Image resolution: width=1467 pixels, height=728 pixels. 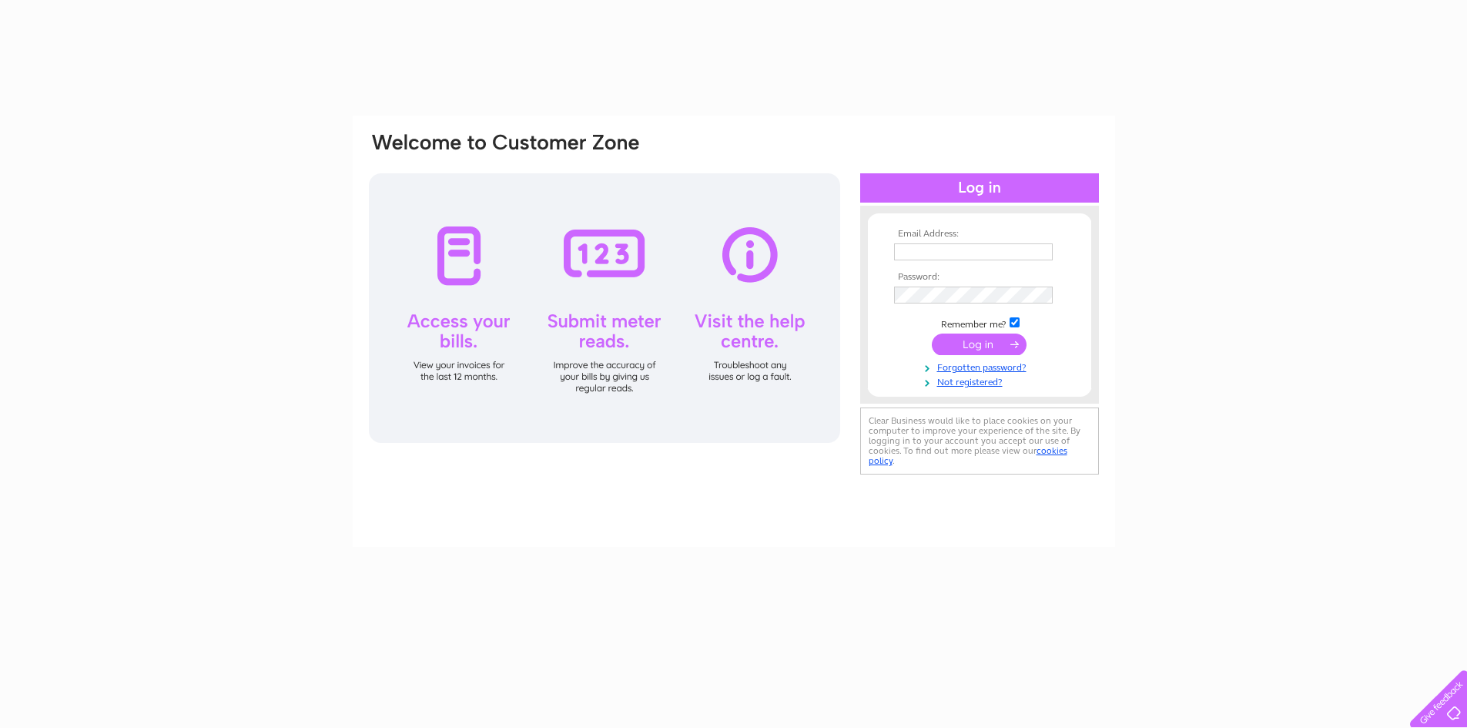 I want to click on a: cookies policy, so click(x=968, y=455).